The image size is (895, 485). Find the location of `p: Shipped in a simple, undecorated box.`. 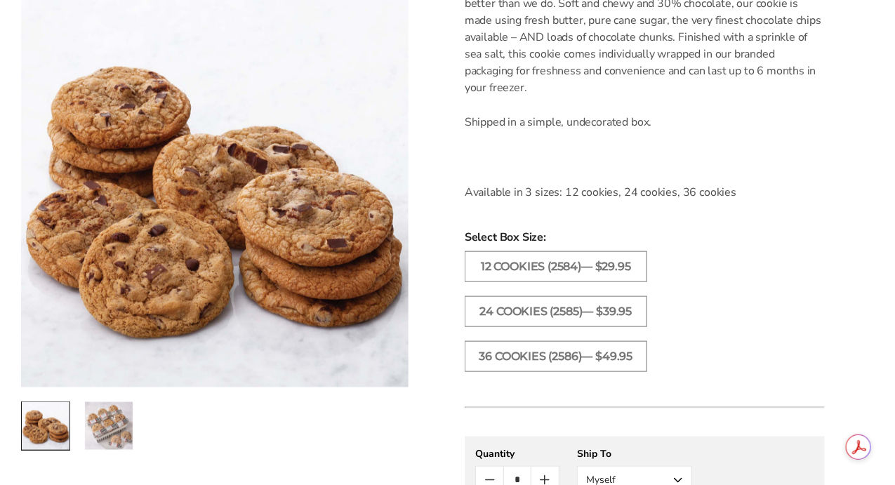

p: Shipped in a simple, undecorated box. is located at coordinates (644, 122).